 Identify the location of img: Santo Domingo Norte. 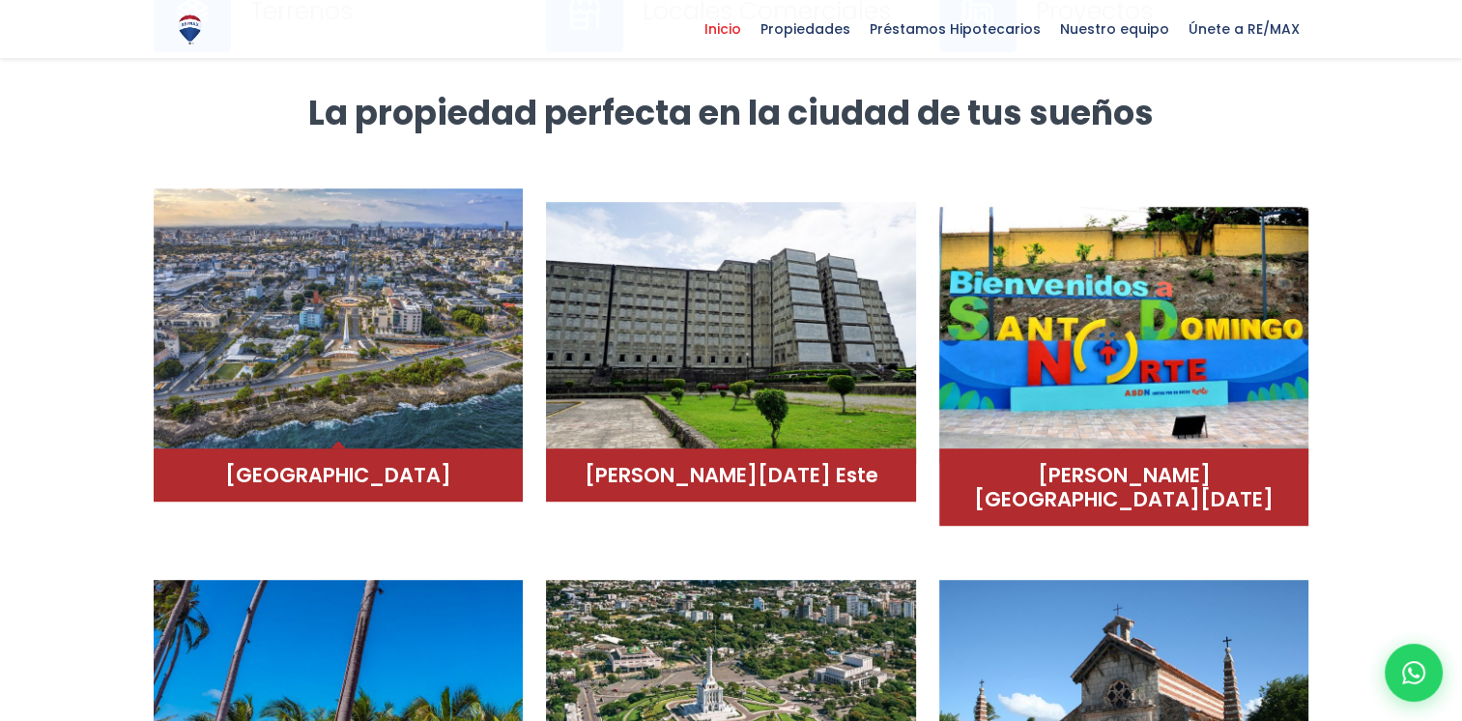
(1124, 332).